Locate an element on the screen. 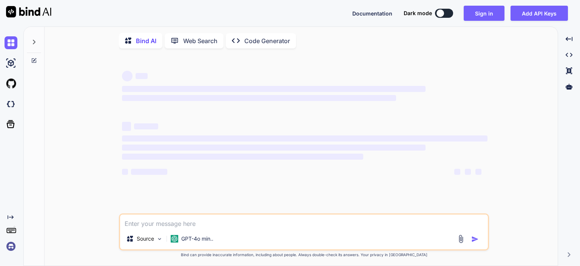 The width and height of the screenshot is (580, 266). img: Bind AI is located at coordinates (29, 12).